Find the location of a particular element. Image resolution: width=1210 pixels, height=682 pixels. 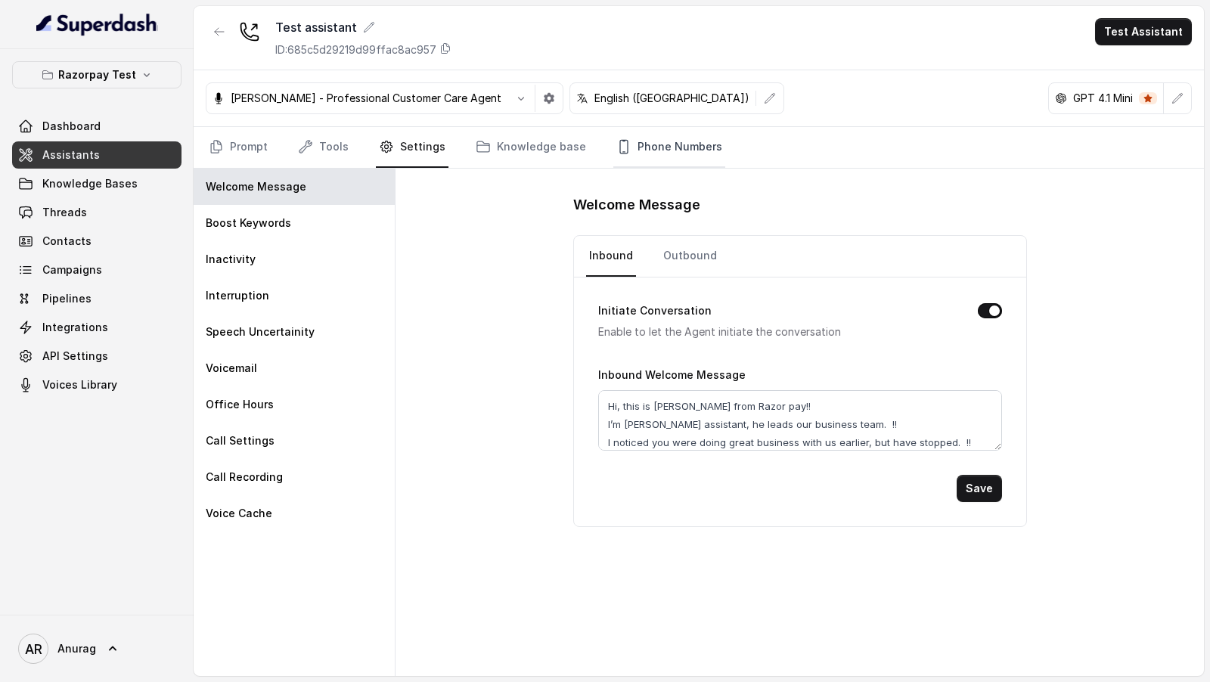

p: Enable to let the Agent initiate the conversation is located at coordinates (776, 332).